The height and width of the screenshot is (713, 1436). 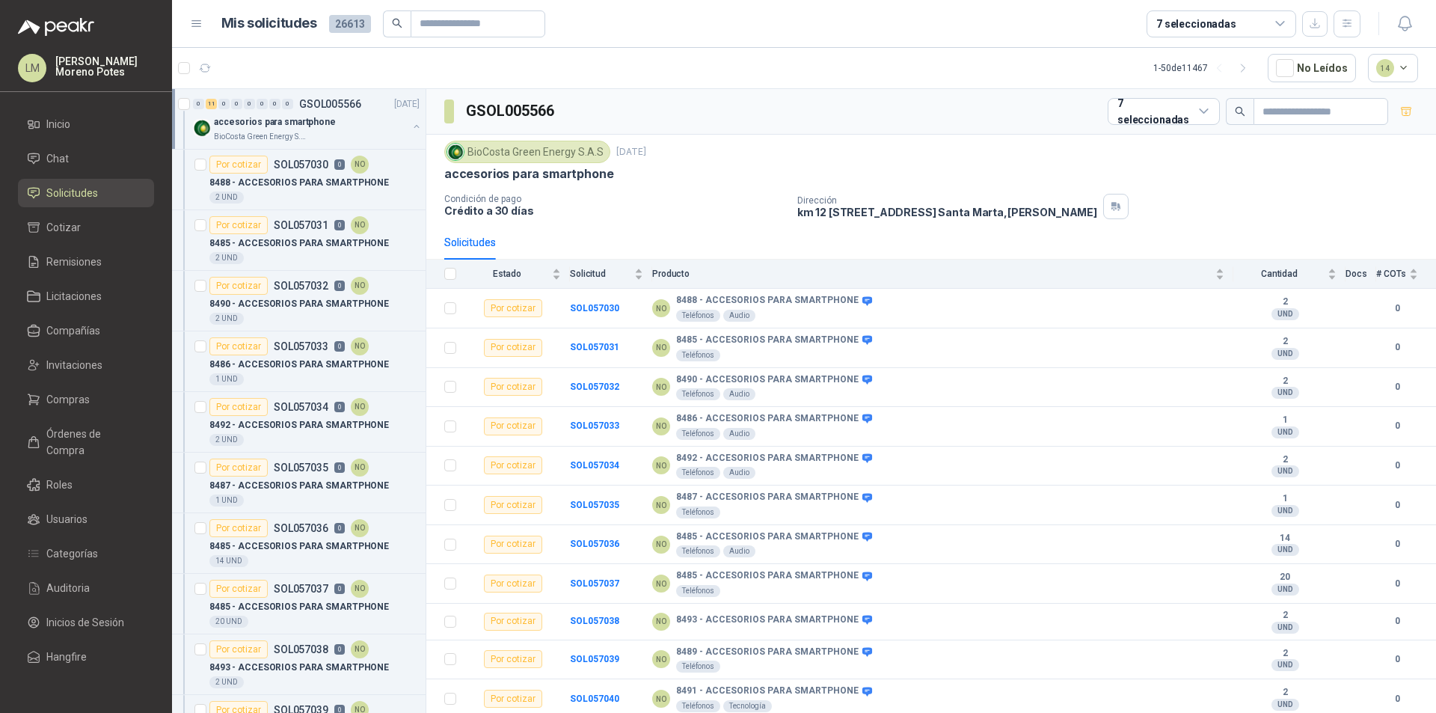 What do you see at coordinates (301, 468) in the screenshot?
I see `p: SOL057035` at bounding box center [301, 468].